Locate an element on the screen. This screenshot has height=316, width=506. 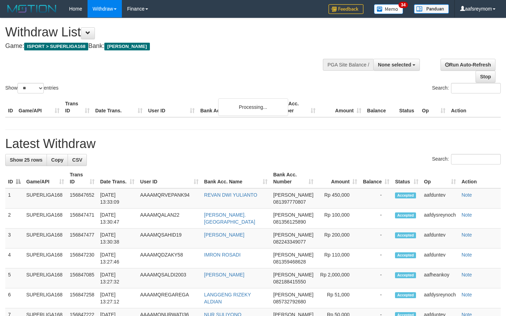
td: AAAAMQRVEPANK94 is located at coordinates (169, 199).